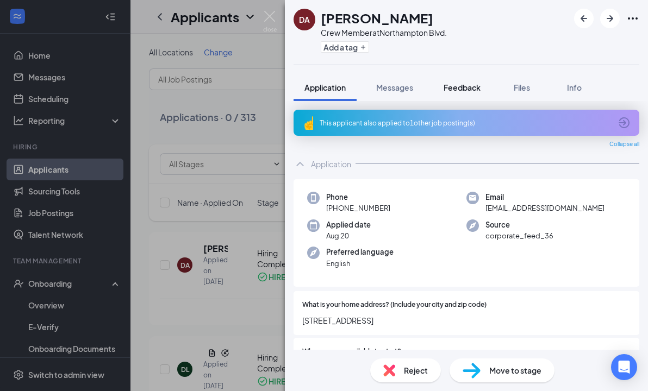 Image resolution: width=648 pixels, height=391 pixels. What do you see at coordinates (331, 164) in the screenshot?
I see `div: Application` at bounding box center [331, 164].